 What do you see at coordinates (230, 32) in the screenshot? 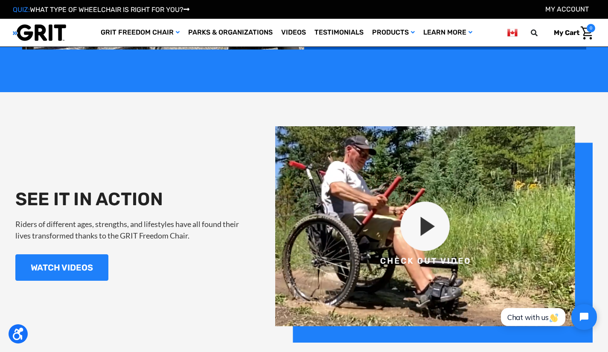
I see `a: Parks & Organizations` at bounding box center [230, 32].